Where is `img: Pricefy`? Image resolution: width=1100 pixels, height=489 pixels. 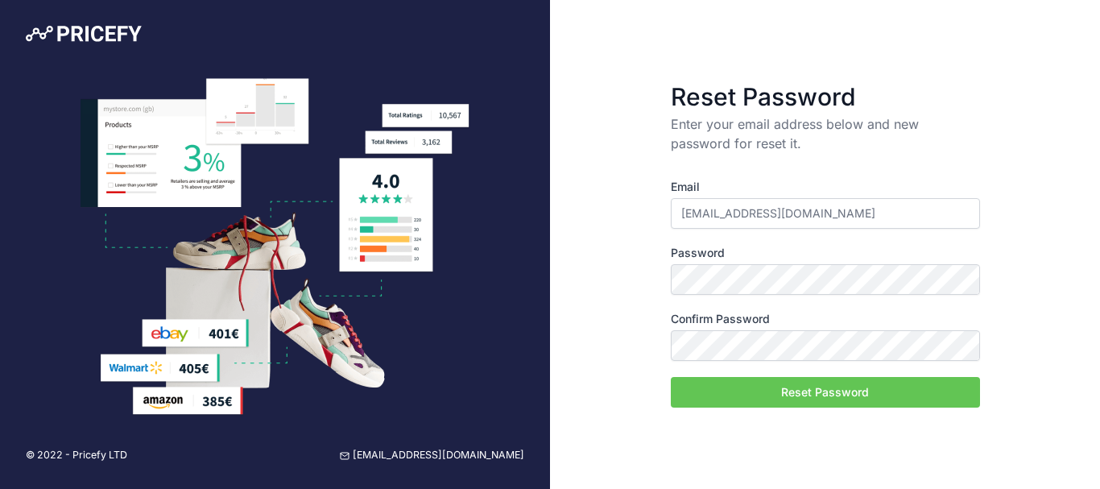 img: Pricefy is located at coordinates (84, 34).